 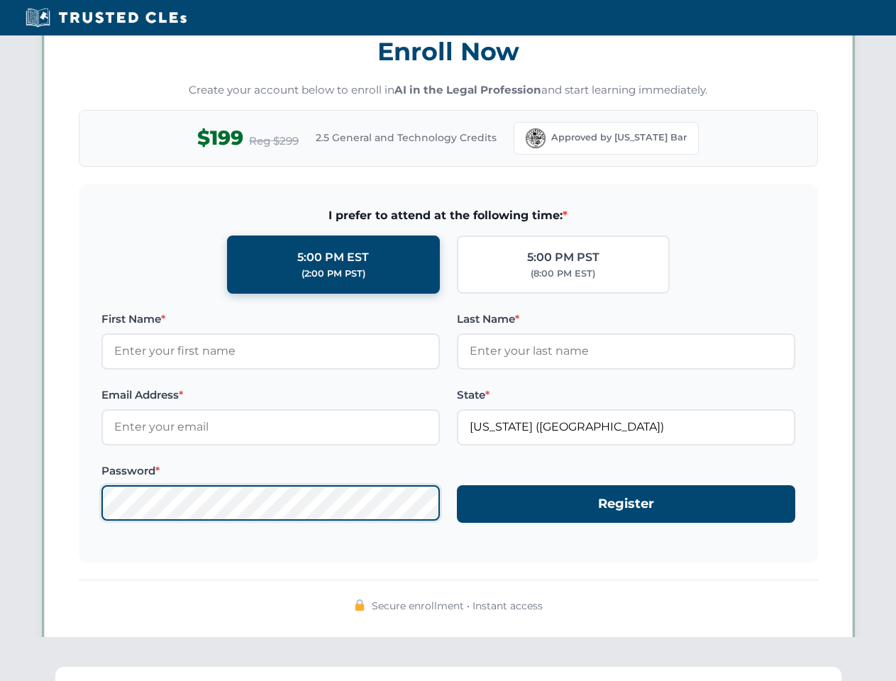 I want to click on label: First Name, so click(x=270, y=319).